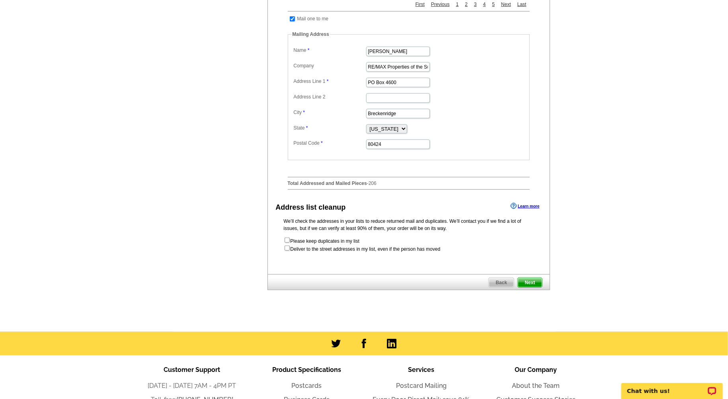 Image resolution: width=728 pixels, height=399 pixels. What do you see at coordinates (409, 225) in the screenshot?
I see `p: We’ll check the addresses in your lists to reduce returned mail and duplicates. We’ll contact you...` at bounding box center [409, 225].